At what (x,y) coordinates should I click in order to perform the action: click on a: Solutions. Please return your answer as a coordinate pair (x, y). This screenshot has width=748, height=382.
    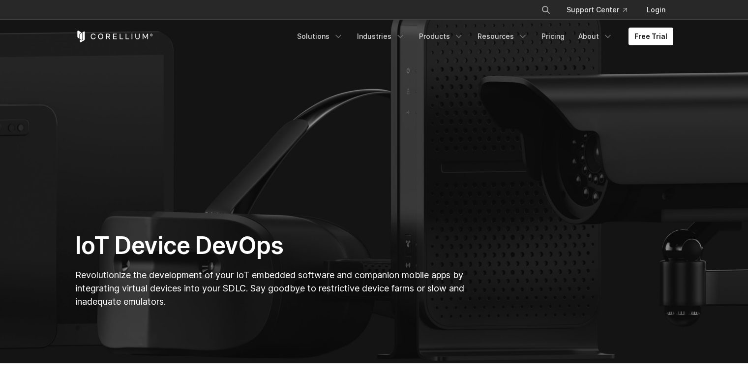
    Looking at the image, I should click on (320, 36).